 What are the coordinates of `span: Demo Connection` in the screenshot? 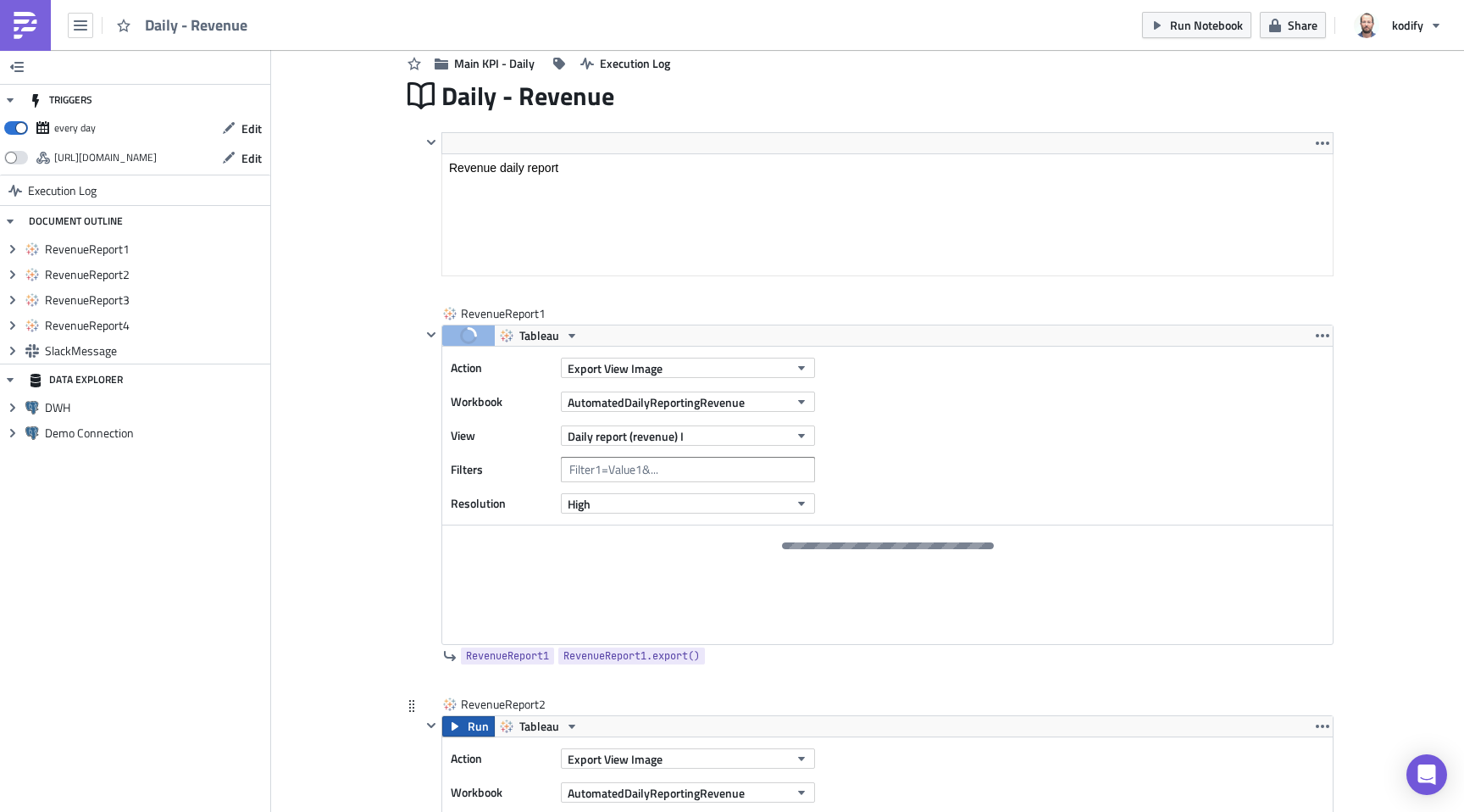 It's located at (155, 433).